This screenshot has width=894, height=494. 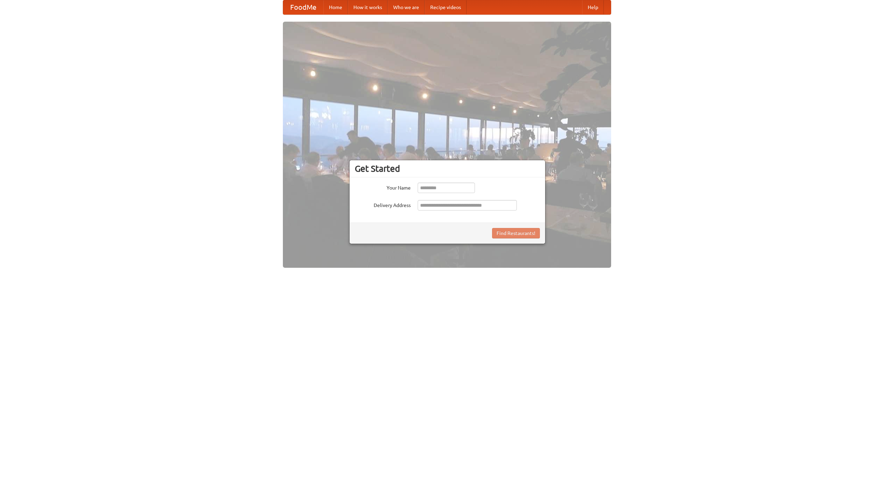 What do you see at coordinates (383, 187) in the screenshot?
I see `label: Your Name` at bounding box center [383, 187].